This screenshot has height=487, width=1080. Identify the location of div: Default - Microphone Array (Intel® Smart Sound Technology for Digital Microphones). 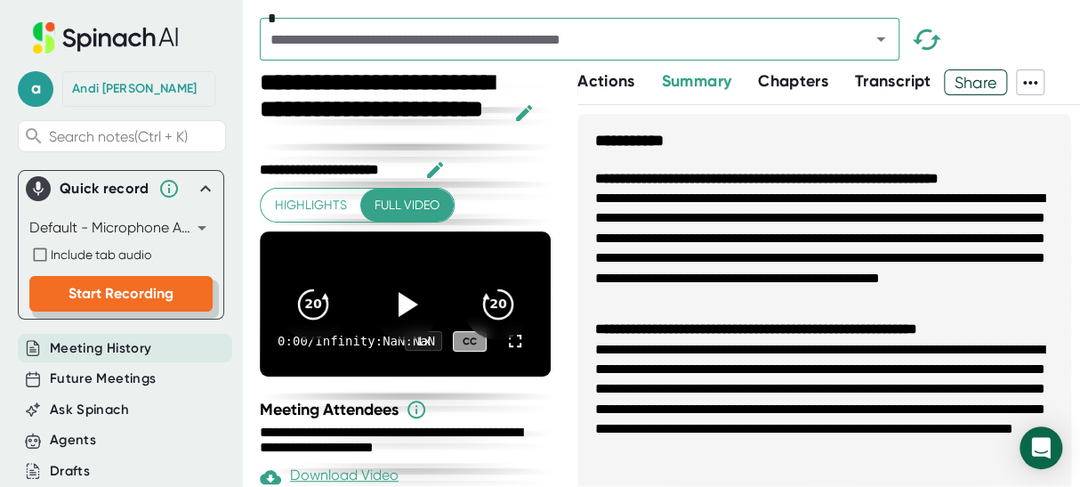
(121, 228).